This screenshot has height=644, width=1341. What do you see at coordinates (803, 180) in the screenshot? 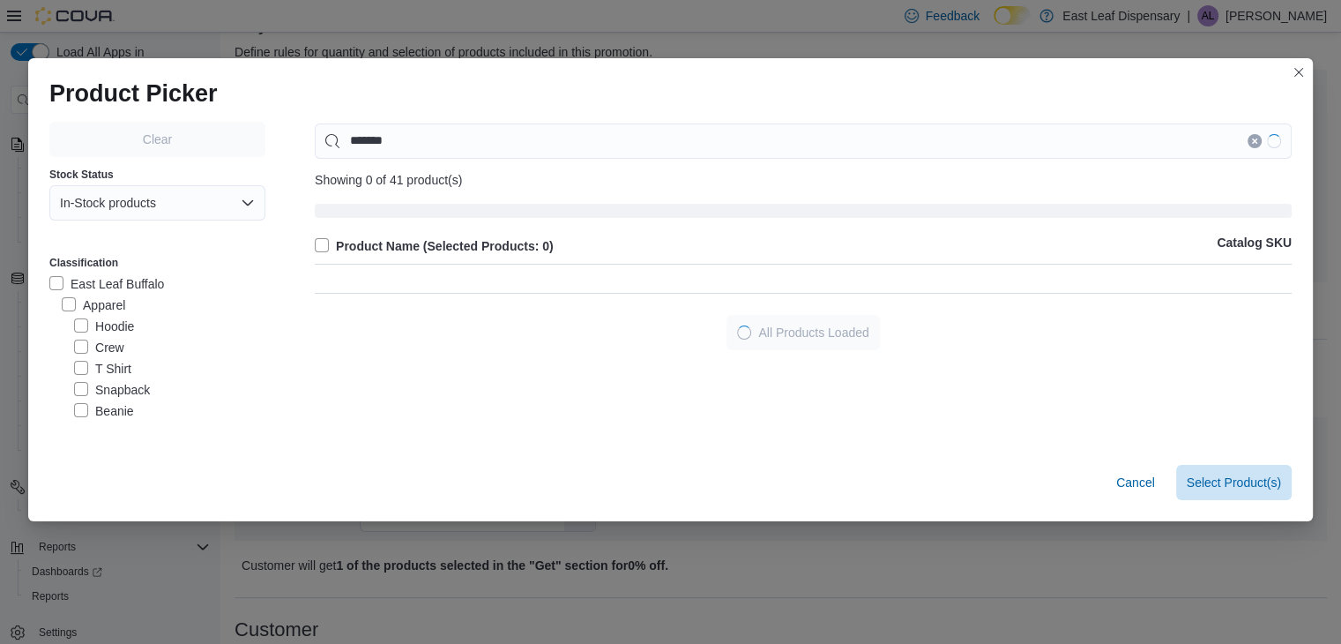
I see `div: Showing 0 of 41 product(s)` at bounding box center [803, 180].